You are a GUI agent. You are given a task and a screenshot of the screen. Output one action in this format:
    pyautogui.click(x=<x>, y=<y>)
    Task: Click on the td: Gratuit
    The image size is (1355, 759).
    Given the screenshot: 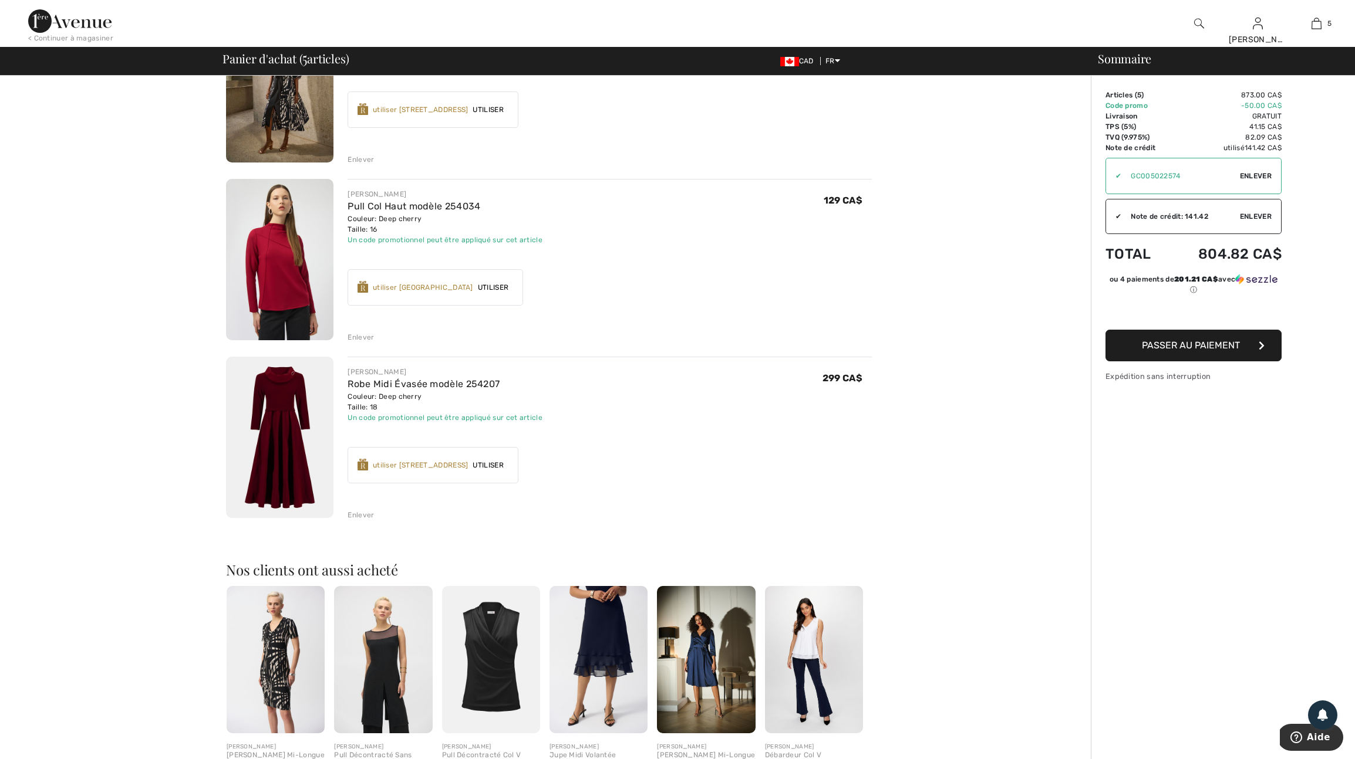 What is the action you would take?
    pyautogui.click(x=1226, y=116)
    